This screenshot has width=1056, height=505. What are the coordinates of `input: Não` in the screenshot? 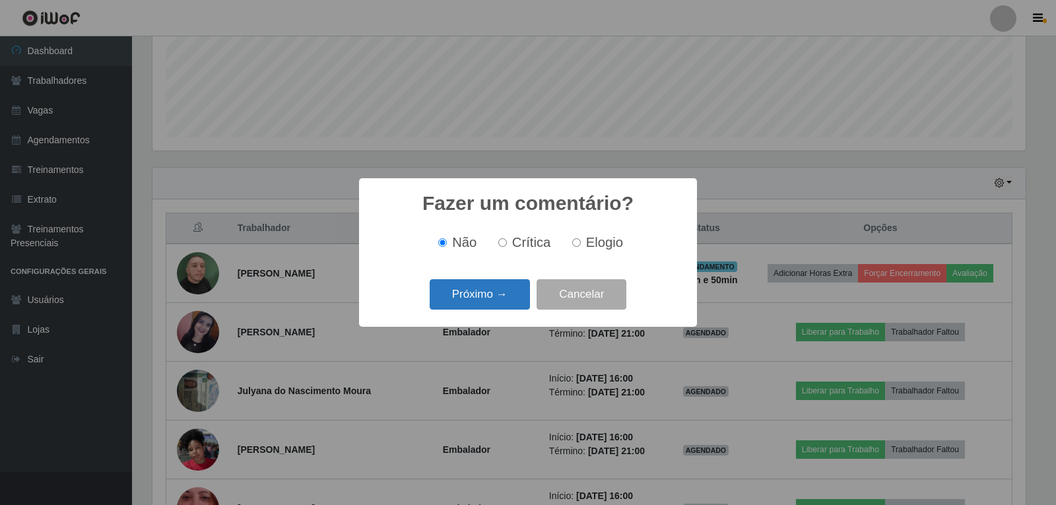 It's located at (442, 242).